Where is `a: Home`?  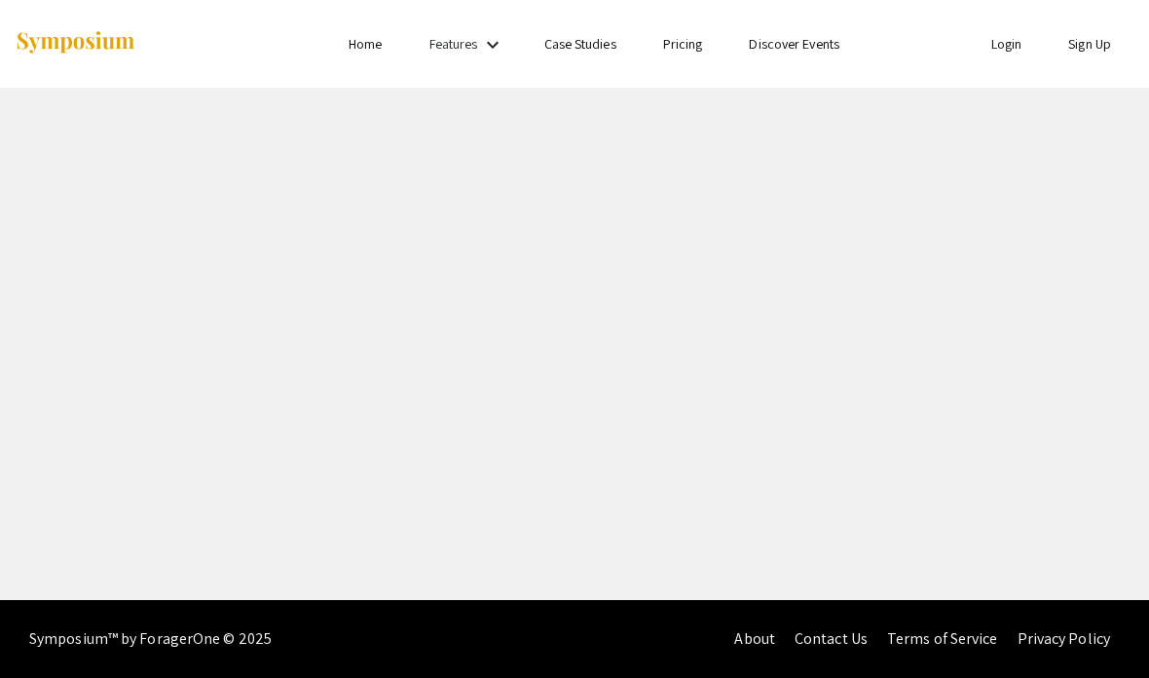 a: Home is located at coordinates (365, 44).